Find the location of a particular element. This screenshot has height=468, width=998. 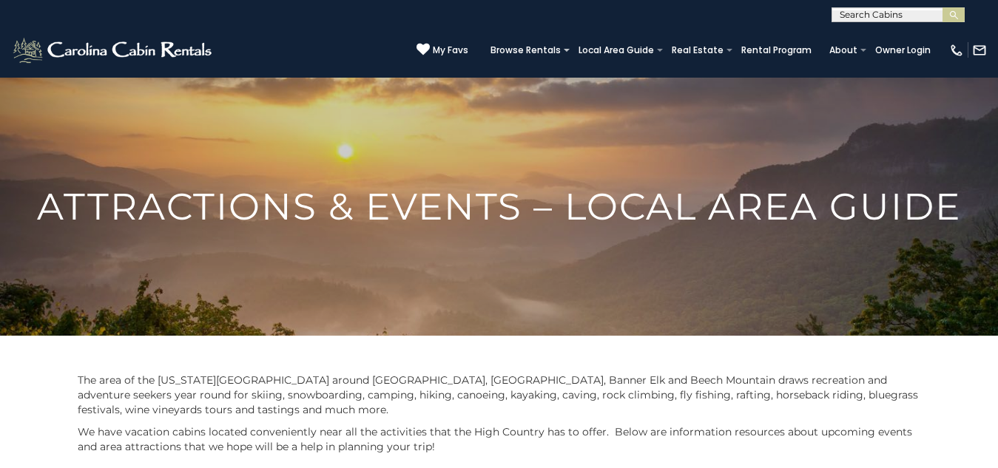

a: Local Area Guide is located at coordinates (616, 50).